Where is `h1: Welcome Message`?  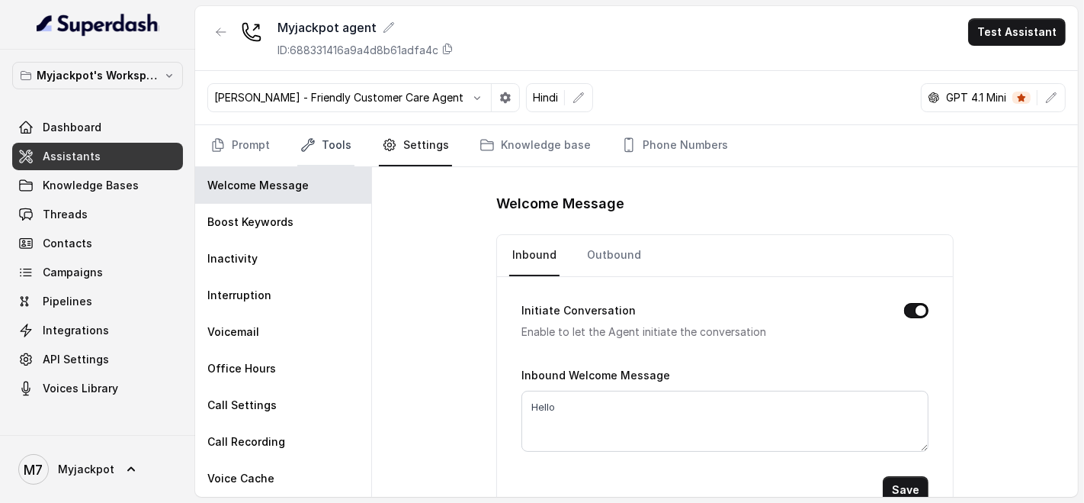 h1: Welcome Message is located at coordinates (725, 204).